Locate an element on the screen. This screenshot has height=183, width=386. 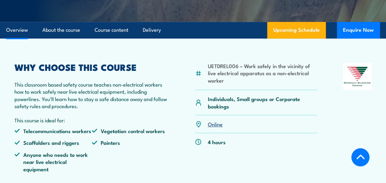
p: 4 hours is located at coordinates (217, 141).